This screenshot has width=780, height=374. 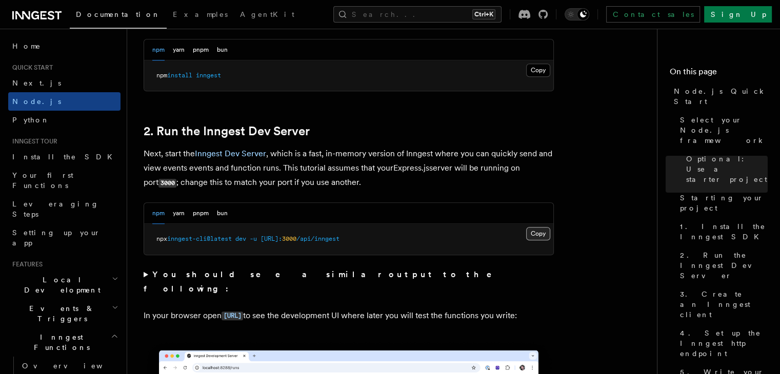 What do you see at coordinates (726, 169) in the screenshot?
I see `span: Optional: Use a starter project` at bounding box center [726, 169].